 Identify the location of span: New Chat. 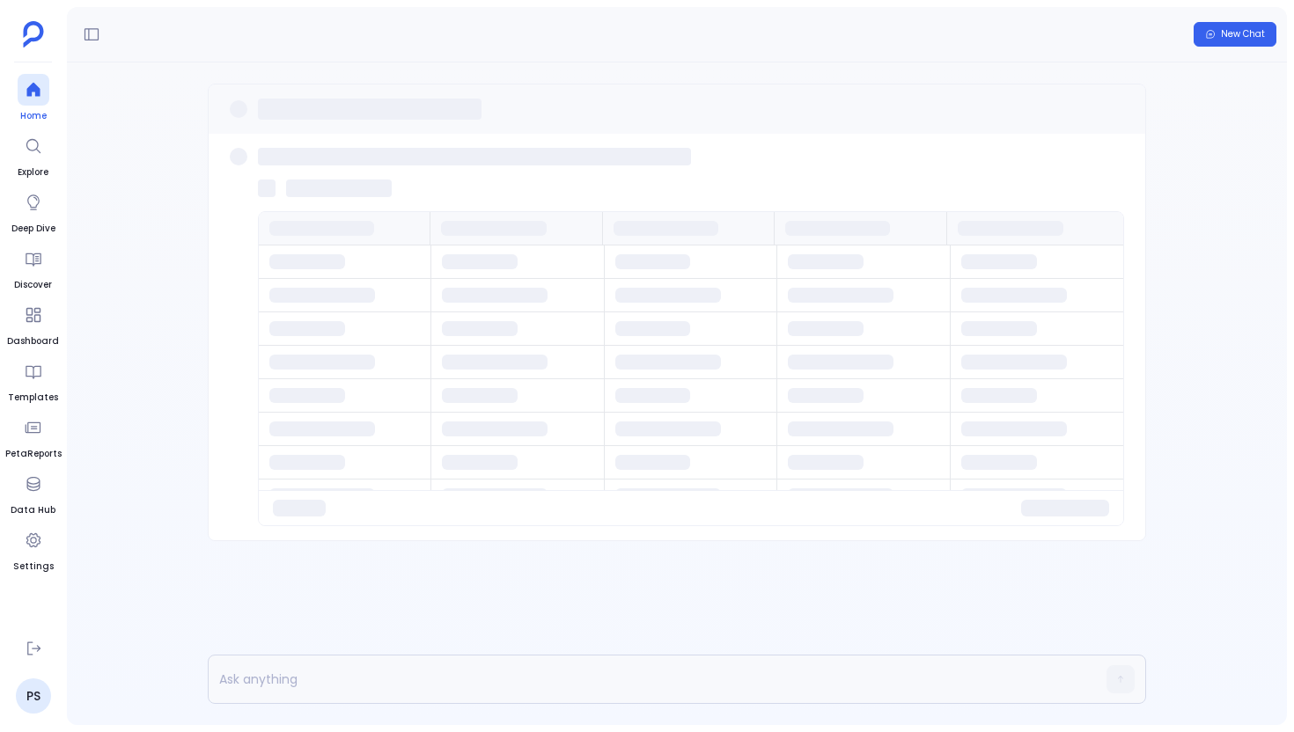
(1243, 34).